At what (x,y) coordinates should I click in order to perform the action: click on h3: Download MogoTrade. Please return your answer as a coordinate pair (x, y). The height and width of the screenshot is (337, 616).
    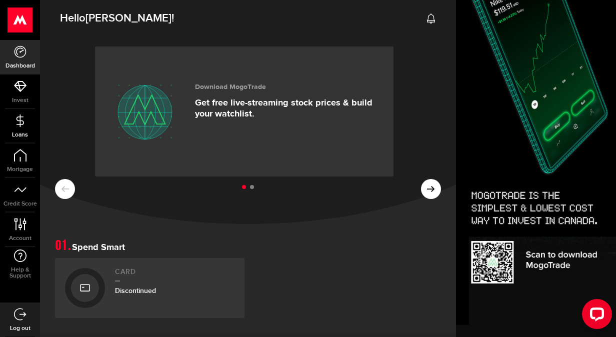
    Looking at the image, I should click on (287, 87).